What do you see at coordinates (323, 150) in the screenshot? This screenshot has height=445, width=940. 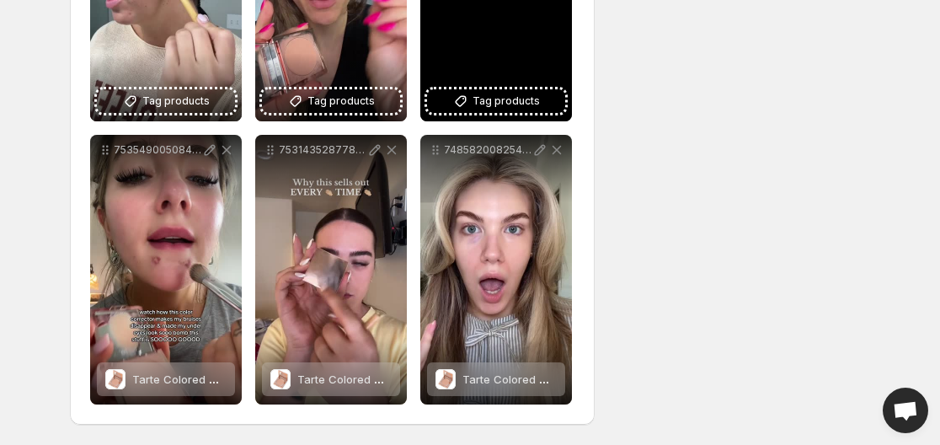 I see `p: 7531435287788981518` at bounding box center [323, 150].